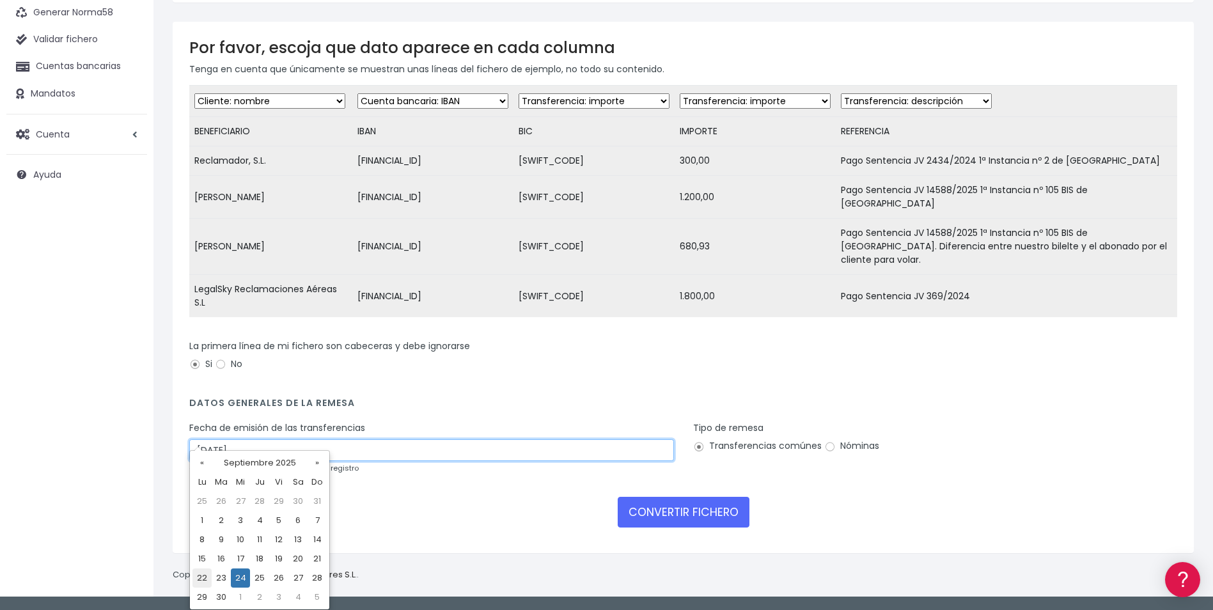  I want to click on td: Pago Sentencia JV 369/2024, so click(1006, 296).